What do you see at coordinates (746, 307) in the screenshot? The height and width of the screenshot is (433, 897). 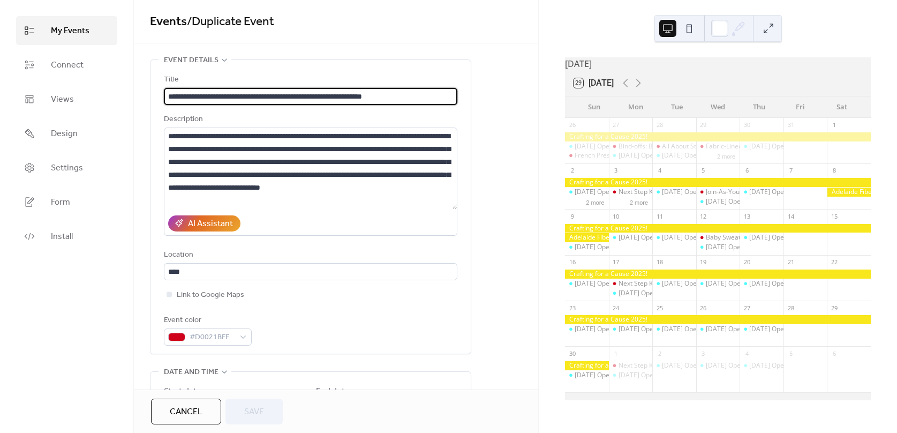 I see `div: 27` at bounding box center [746, 307].